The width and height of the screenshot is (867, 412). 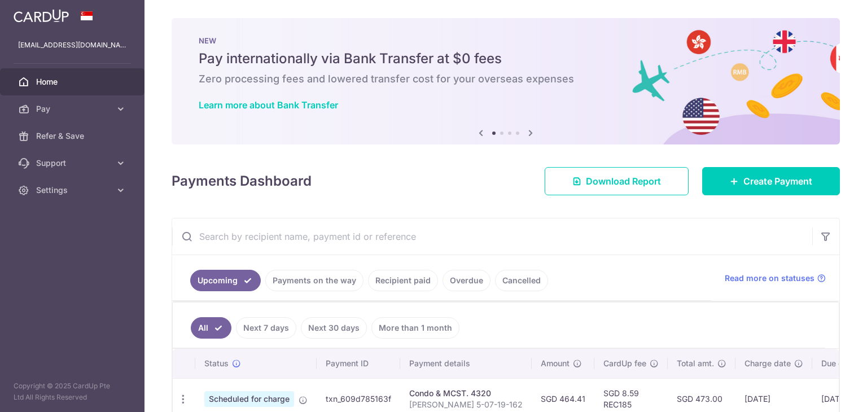 What do you see at coordinates (778, 181) in the screenshot?
I see `span: Create Payment` at bounding box center [778, 181].